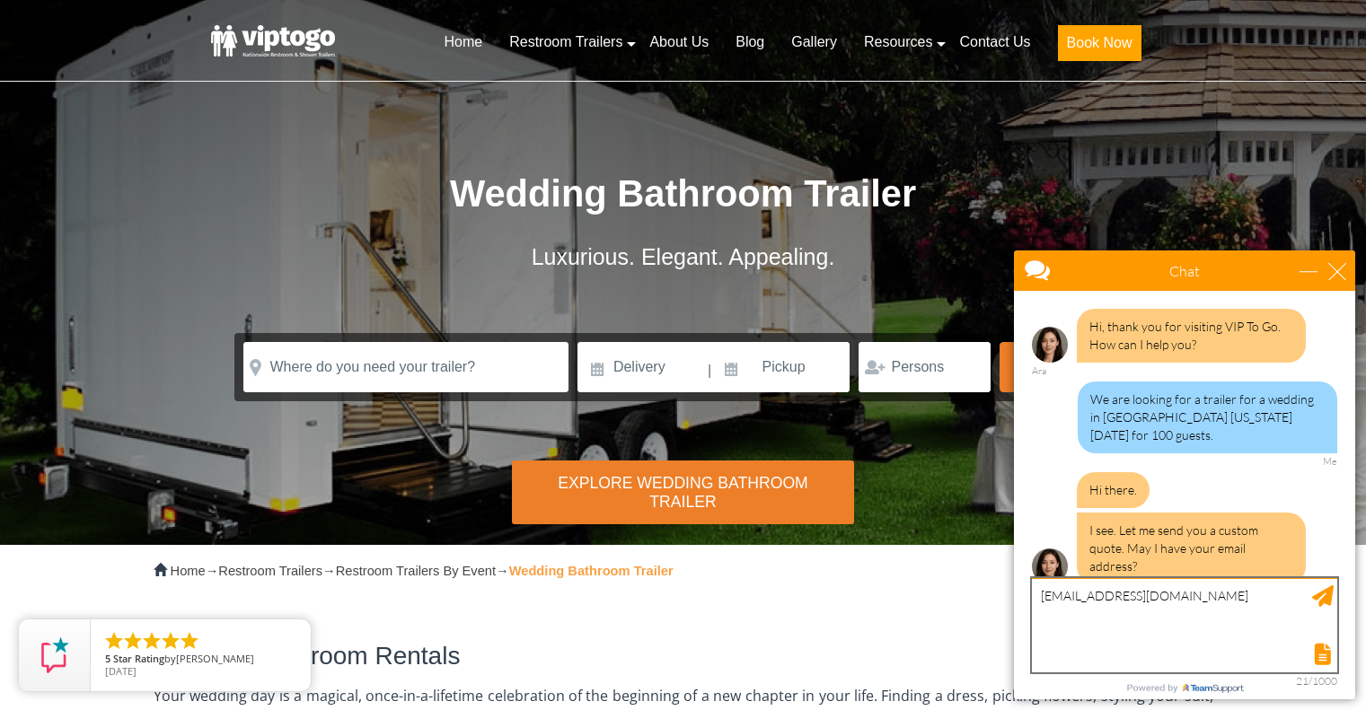 Image resolution: width=1366 pixels, height=710 pixels. Describe the element at coordinates (181, 385) in the screenshot. I see `textarea: type your message` at that location.